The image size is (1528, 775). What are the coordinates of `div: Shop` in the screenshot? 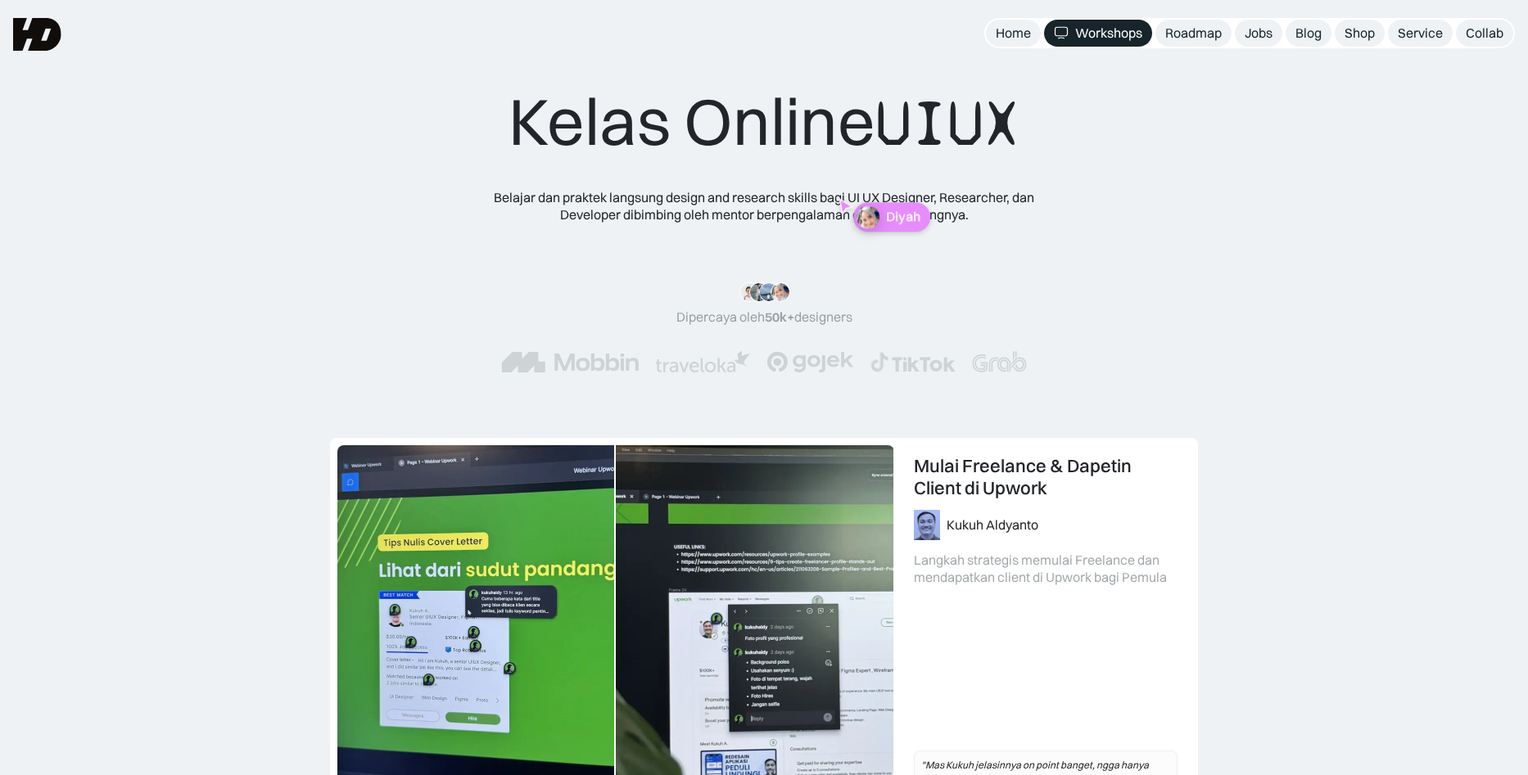 It's located at (1359, 33).